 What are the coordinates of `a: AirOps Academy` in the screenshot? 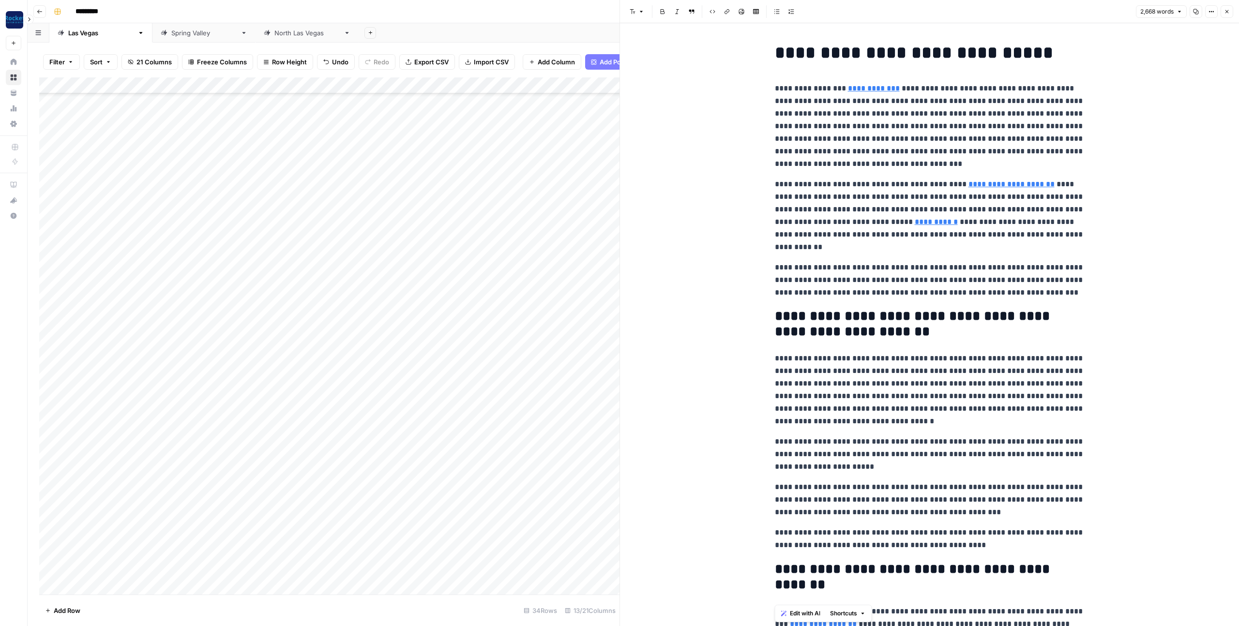 It's located at (14, 185).